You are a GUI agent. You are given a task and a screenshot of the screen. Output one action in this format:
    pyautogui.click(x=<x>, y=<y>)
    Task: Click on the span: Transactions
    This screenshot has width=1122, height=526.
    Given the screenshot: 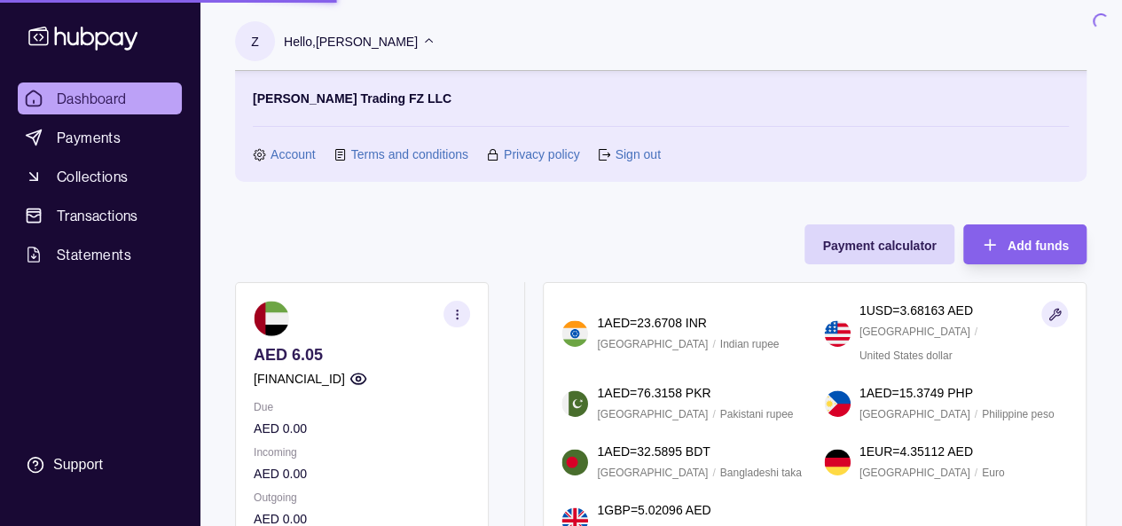 What is the action you would take?
    pyautogui.click(x=98, y=215)
    